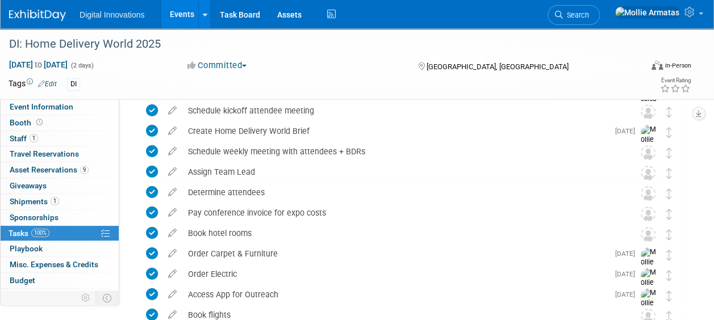  Describe the element at coordinates (400, 152) in the screenshot. I see `div: Schedule weekly meeting with attendees + BDRs` at that location.